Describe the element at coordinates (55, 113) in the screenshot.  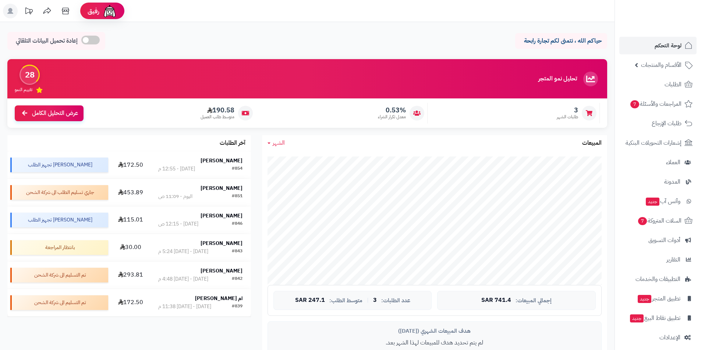
I see `span: عرض التحليل الكامل` at that location.